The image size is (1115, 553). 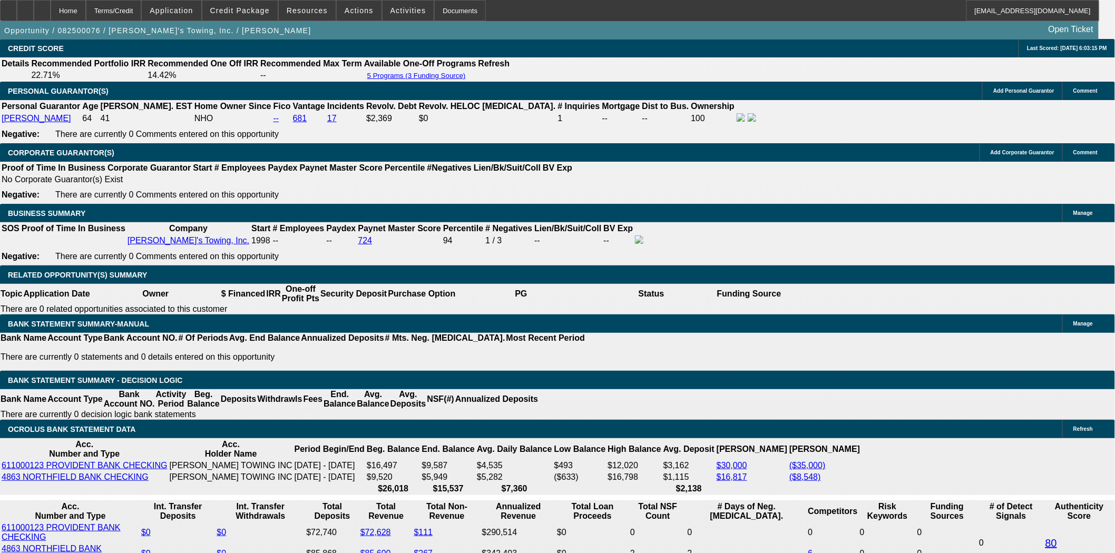 I want to click on th: Avg. Balance, so click(x=373, y=399).